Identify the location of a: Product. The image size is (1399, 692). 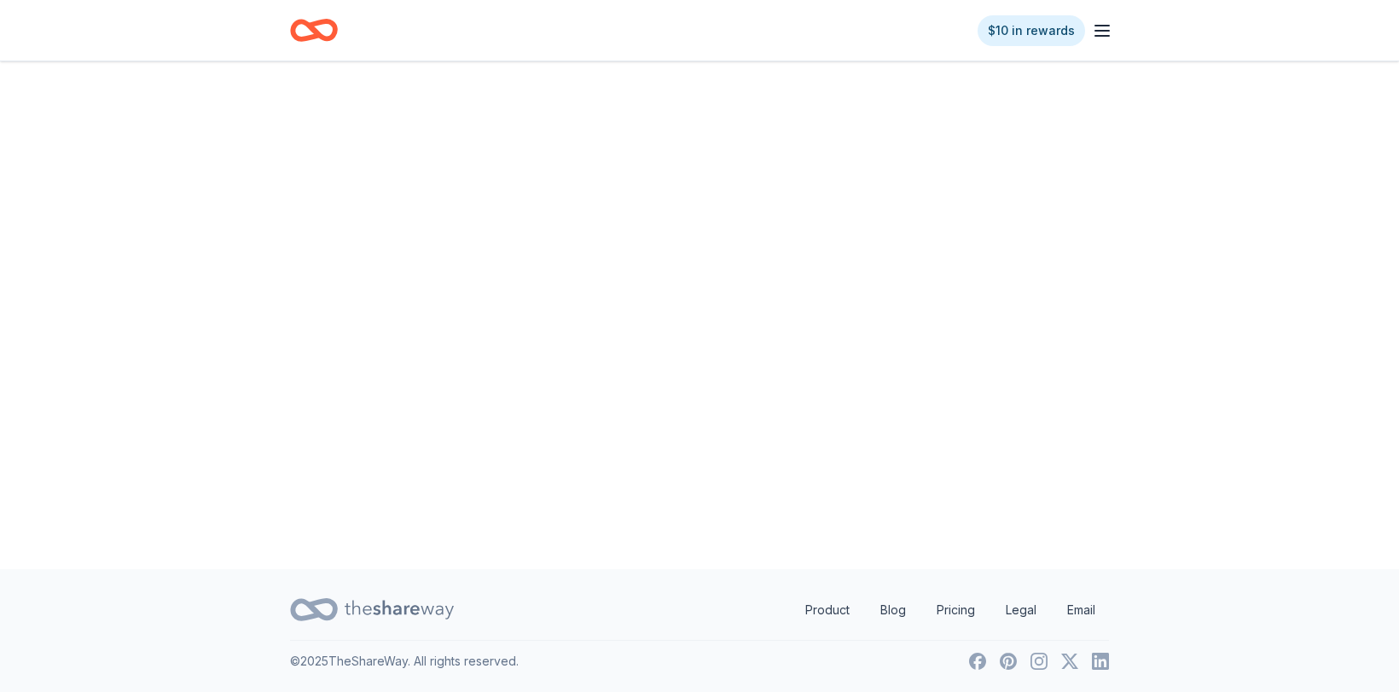
(827, 610).